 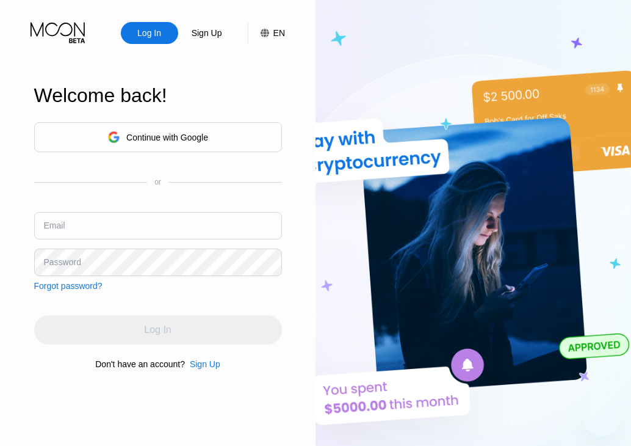 I want to click on div: or, so click(x=157, y=182).